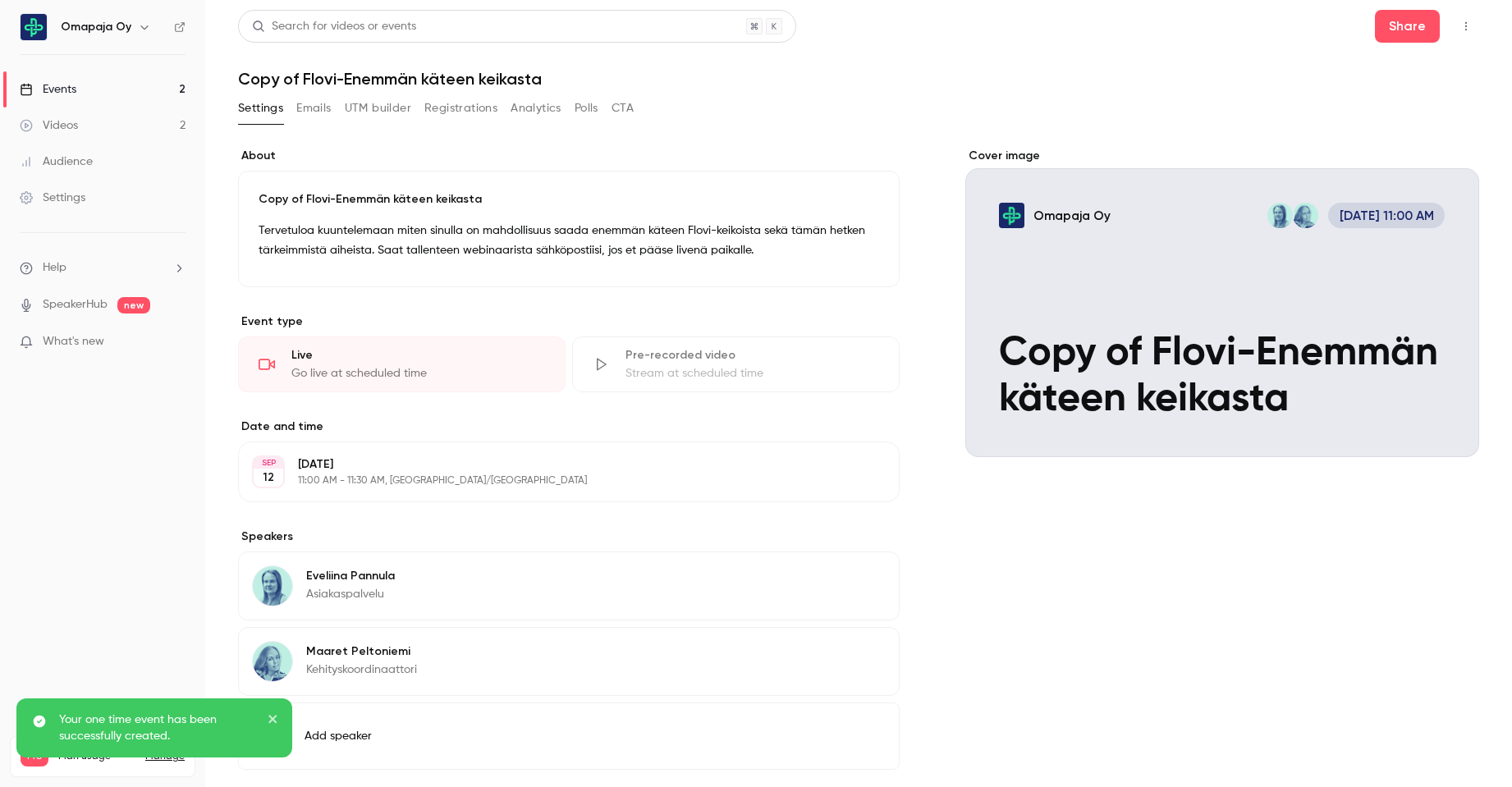  Describe the element at coordinates (586, 109) in the screenshot. I see `button: Polls` at that location.